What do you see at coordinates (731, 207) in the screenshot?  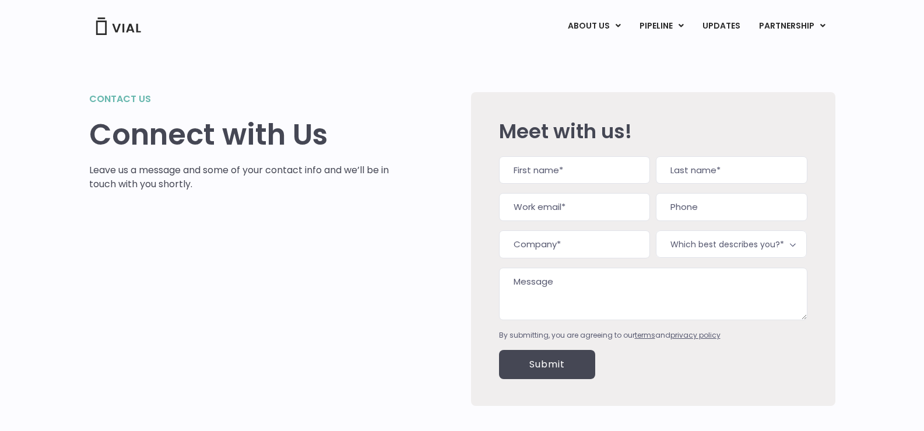 I see `input: Phone` at bounding box center [731, 207].